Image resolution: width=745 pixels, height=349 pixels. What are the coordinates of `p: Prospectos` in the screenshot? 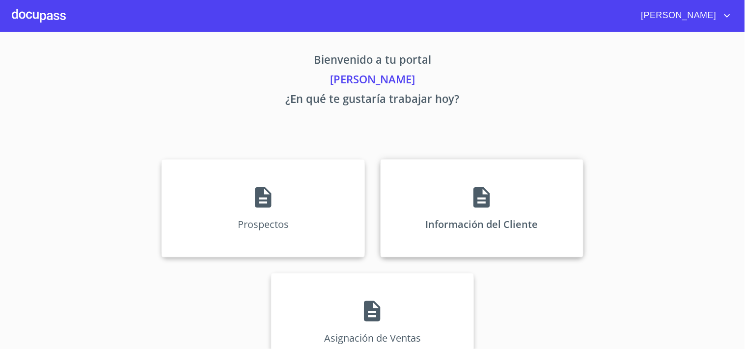 It's located at (263, 224).